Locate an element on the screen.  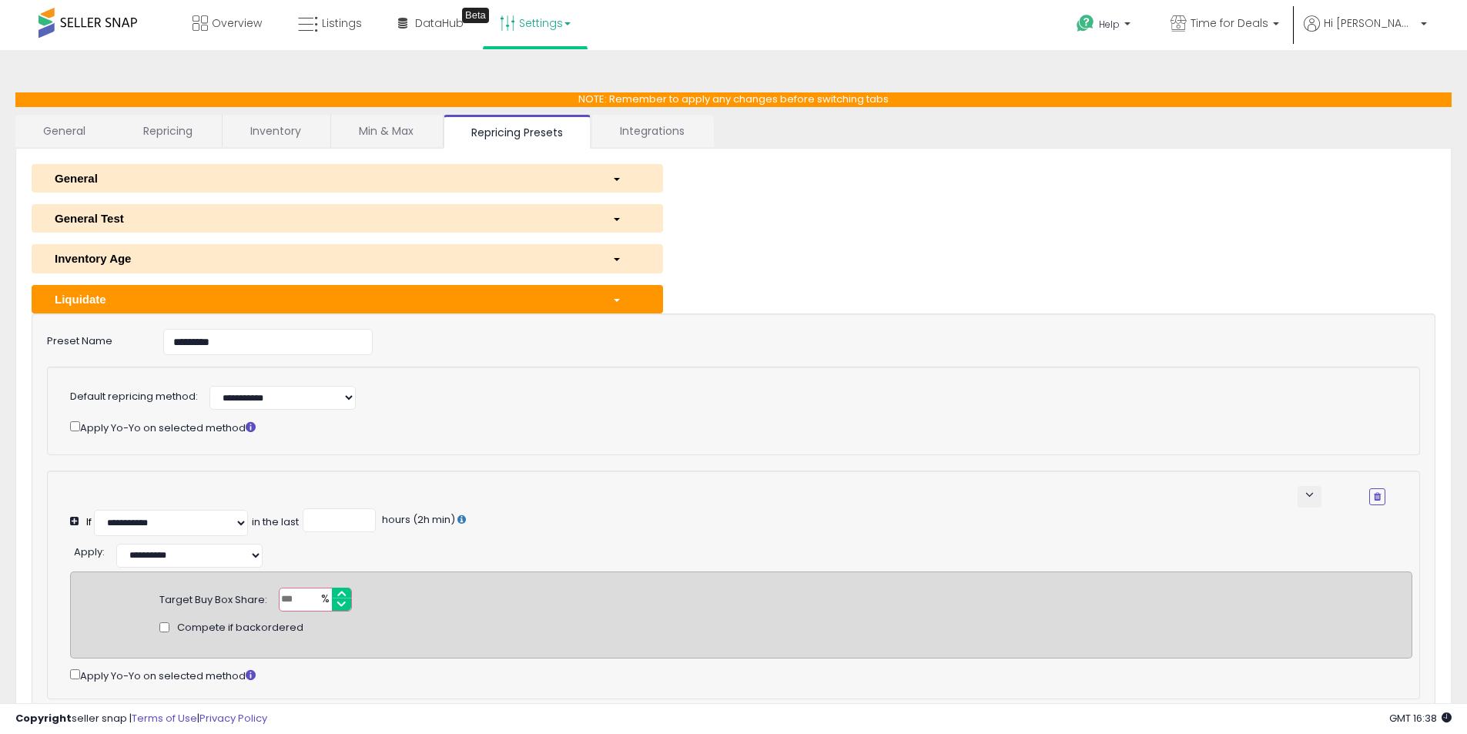
div: in the last is located at coordinates (275, 522).